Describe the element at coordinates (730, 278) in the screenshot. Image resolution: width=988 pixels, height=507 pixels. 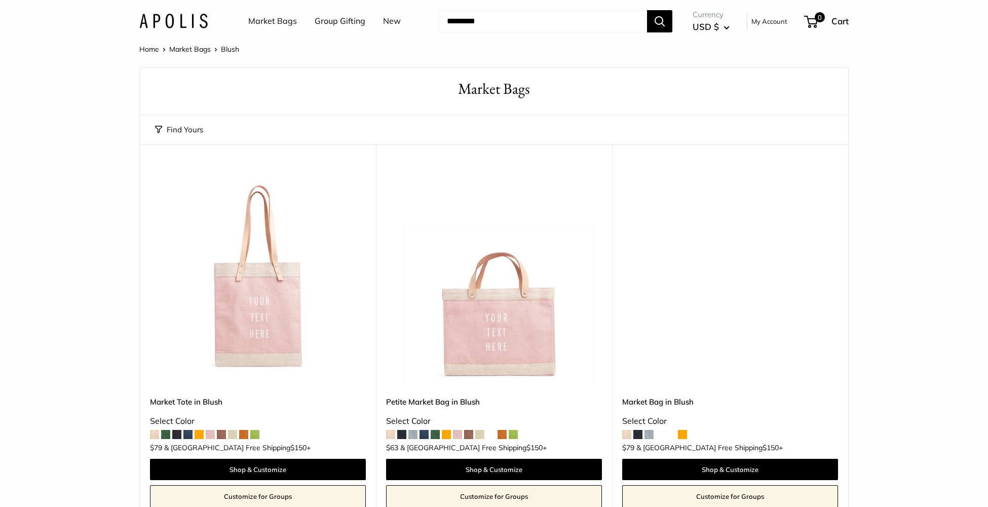
I see `a: description_Our first Blush Market BagMarket Bag in Blush` at that location.